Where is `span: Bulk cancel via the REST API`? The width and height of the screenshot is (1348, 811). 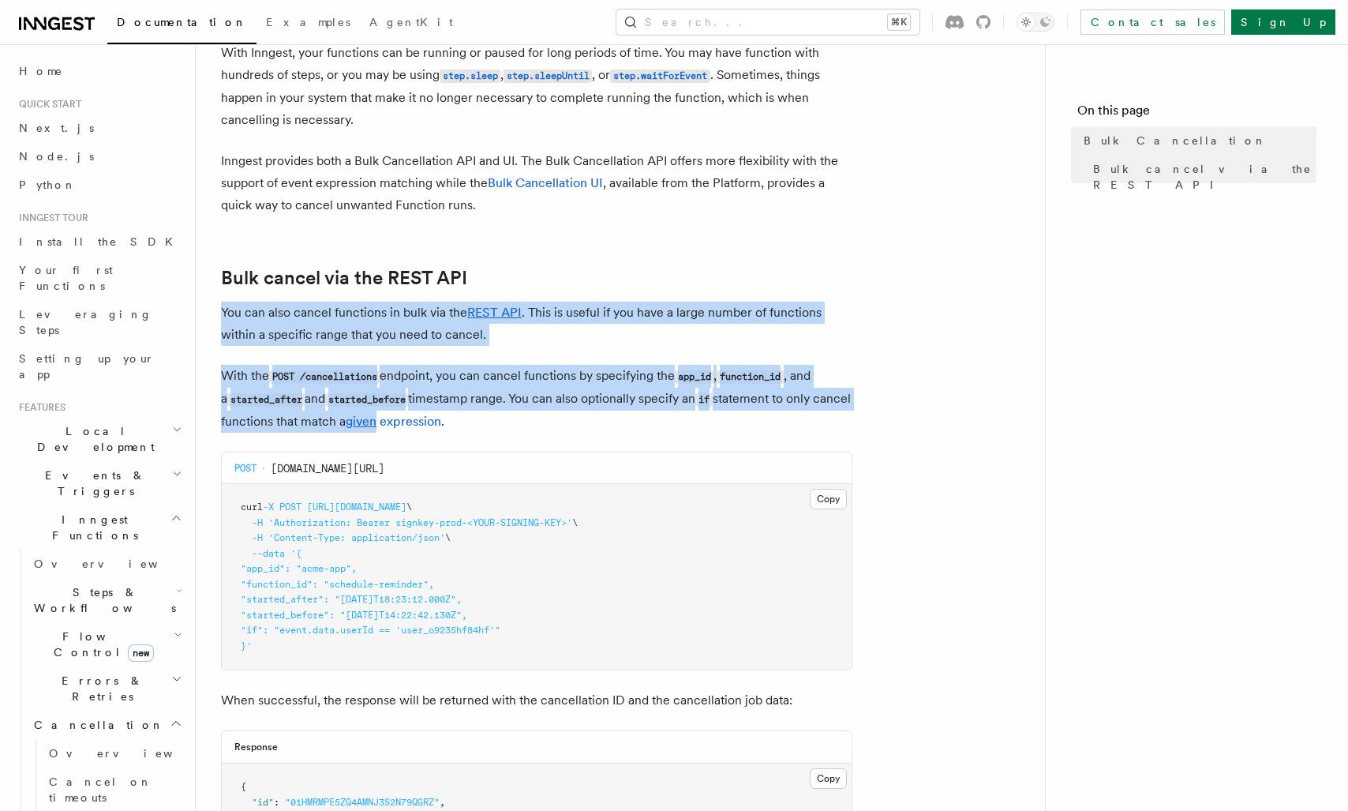
span: Bulk cancel via the REST API is located at coordinates (1205, 177).